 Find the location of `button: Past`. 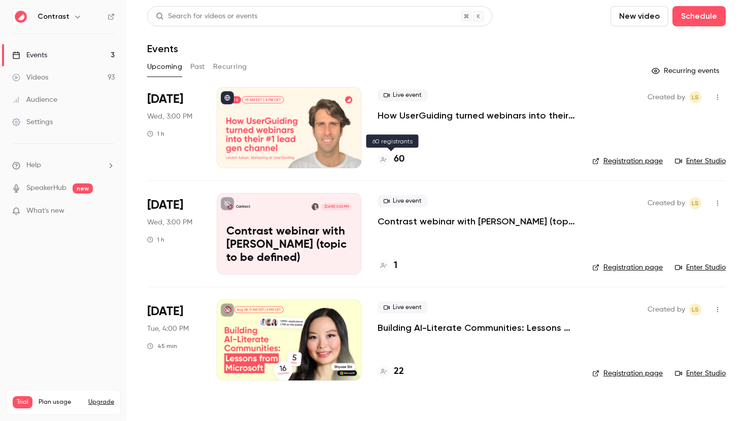

button: Past is located at coordinates (197, 67).